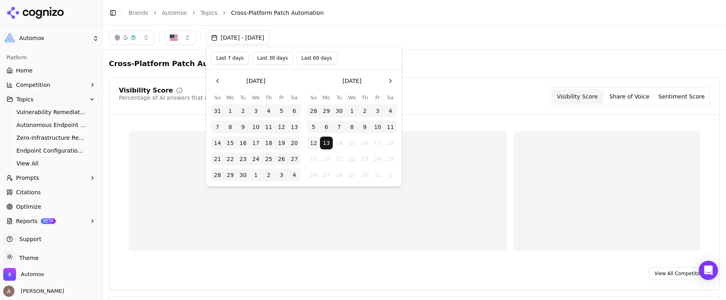  What do you see at coordinates (24, 70) in the screenshot?
I see `span: Home` at bounding box center [24, 70].